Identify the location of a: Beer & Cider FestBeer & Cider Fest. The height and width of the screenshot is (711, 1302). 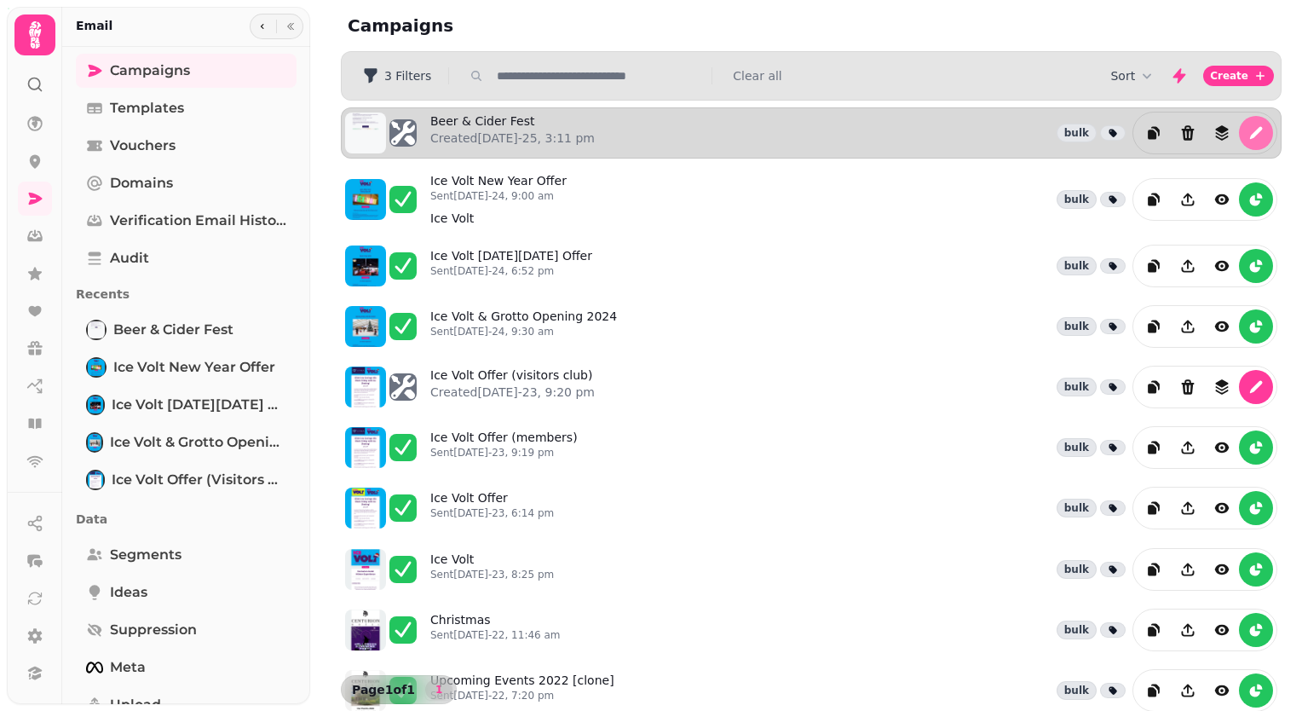
(186, 330).